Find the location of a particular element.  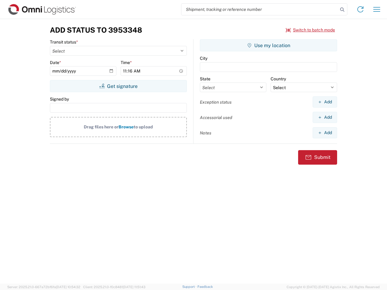

span: Server: 2025.21.0-667a72bf6fa is located at coordinates (44, 287).